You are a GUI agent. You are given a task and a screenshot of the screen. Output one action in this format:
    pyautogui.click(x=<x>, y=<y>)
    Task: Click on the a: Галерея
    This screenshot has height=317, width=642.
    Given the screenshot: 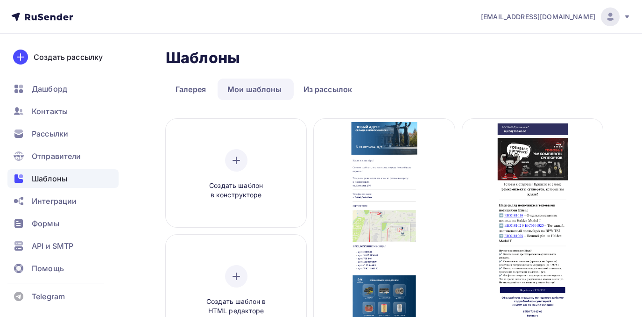 What is the action you would take?
    pyautogui.click(x=190, y=89)
    